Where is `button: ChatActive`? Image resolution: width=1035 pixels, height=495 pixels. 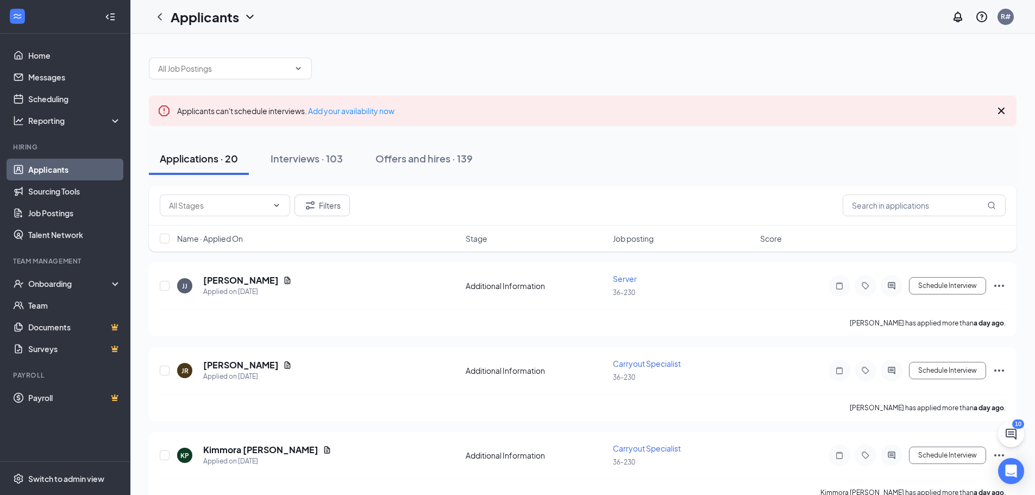
button: ChatActive is located at coordinates (1011, 434).